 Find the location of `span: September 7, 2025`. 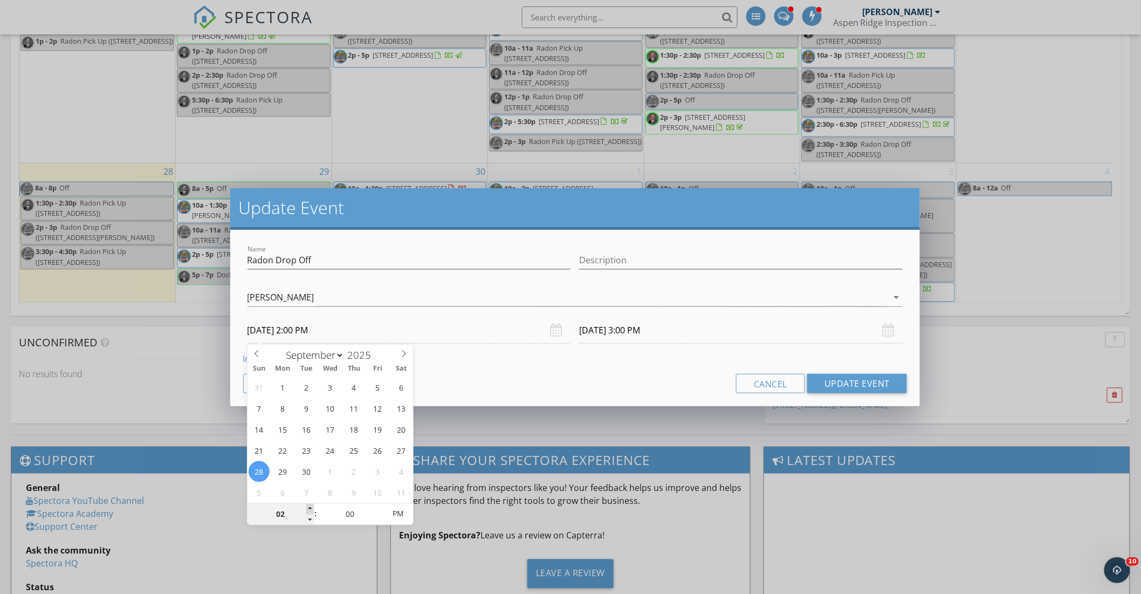

span: September 7, 2025 is located at coordinates (259, 408).